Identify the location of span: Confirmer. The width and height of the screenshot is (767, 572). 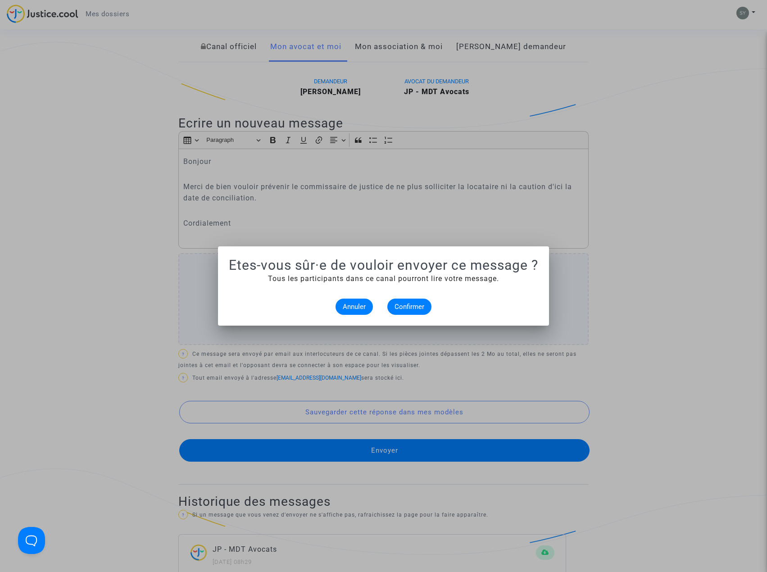
(409, 307).